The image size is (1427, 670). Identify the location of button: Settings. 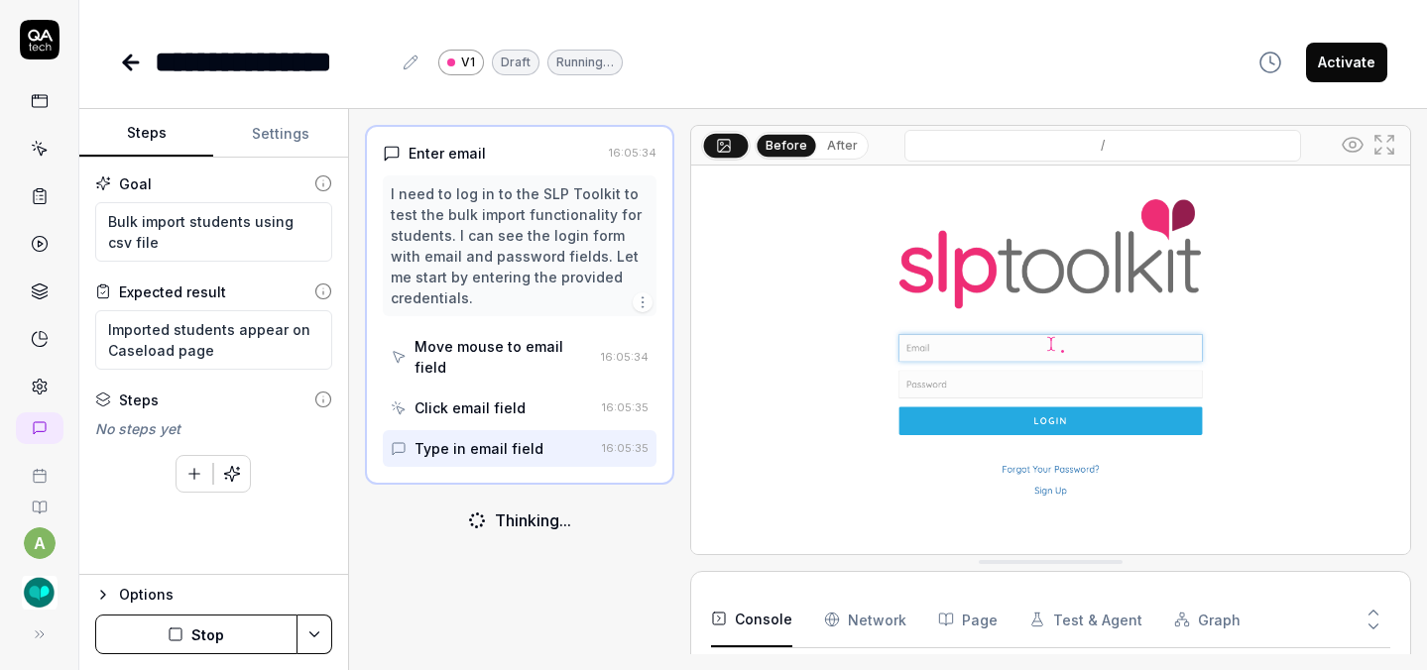
(280, 134).